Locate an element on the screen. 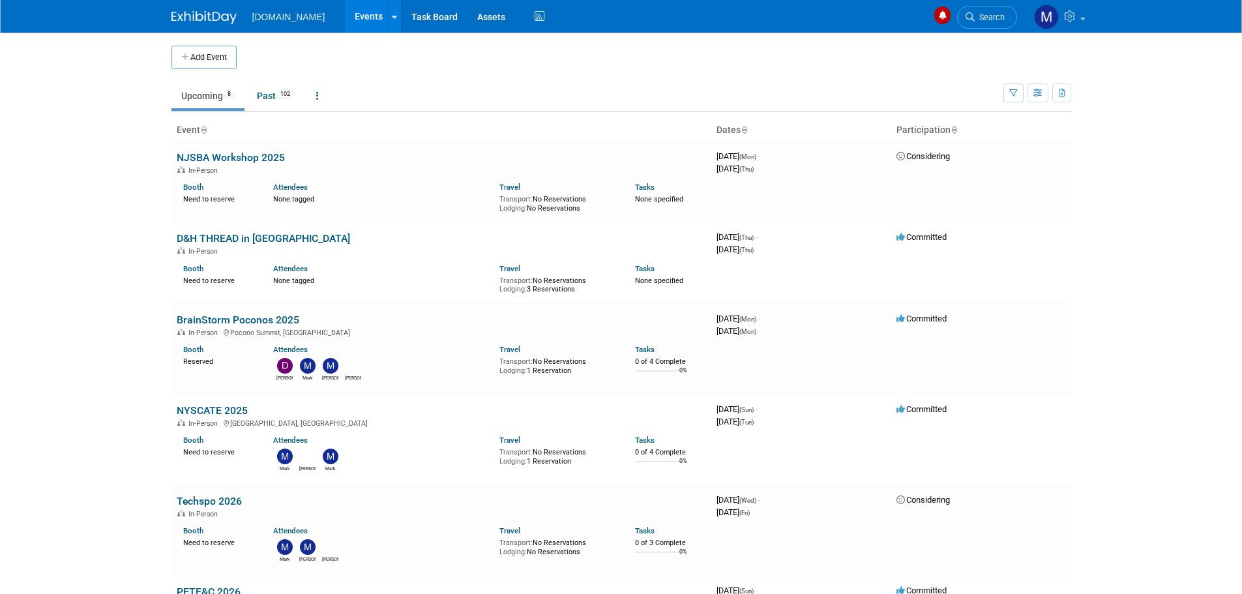 The image size is (1242, 594). span: (Sun) is located at coordinates (746, 409).